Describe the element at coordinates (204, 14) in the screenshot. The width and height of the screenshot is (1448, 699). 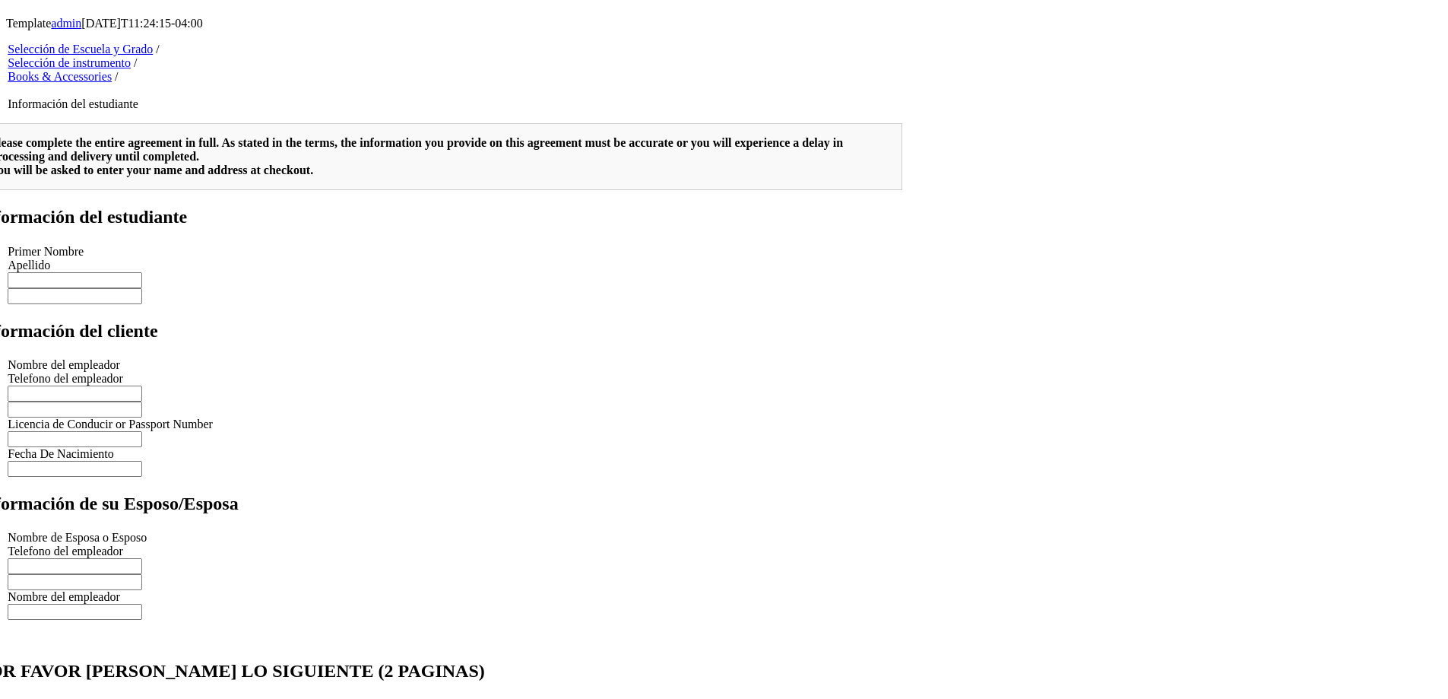
I see `span: Attachments` at that location.